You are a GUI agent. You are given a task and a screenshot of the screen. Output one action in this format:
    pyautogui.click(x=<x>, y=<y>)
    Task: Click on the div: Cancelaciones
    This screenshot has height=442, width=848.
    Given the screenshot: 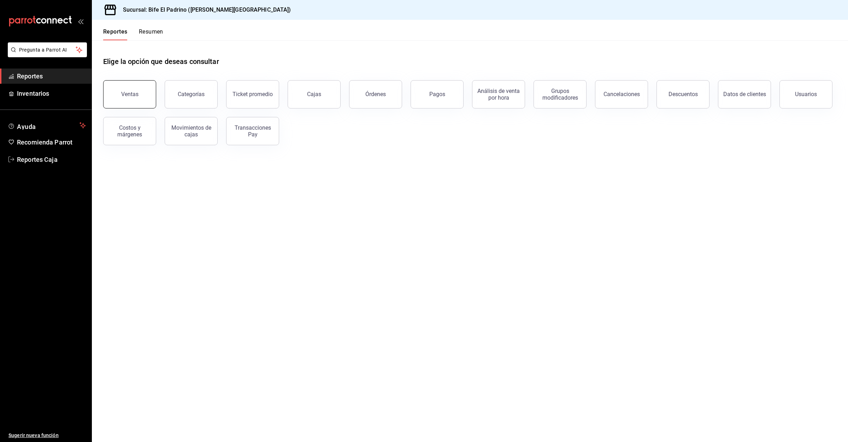 What is the action you would take?
    pyautogui.click(x=622, y=94)
    